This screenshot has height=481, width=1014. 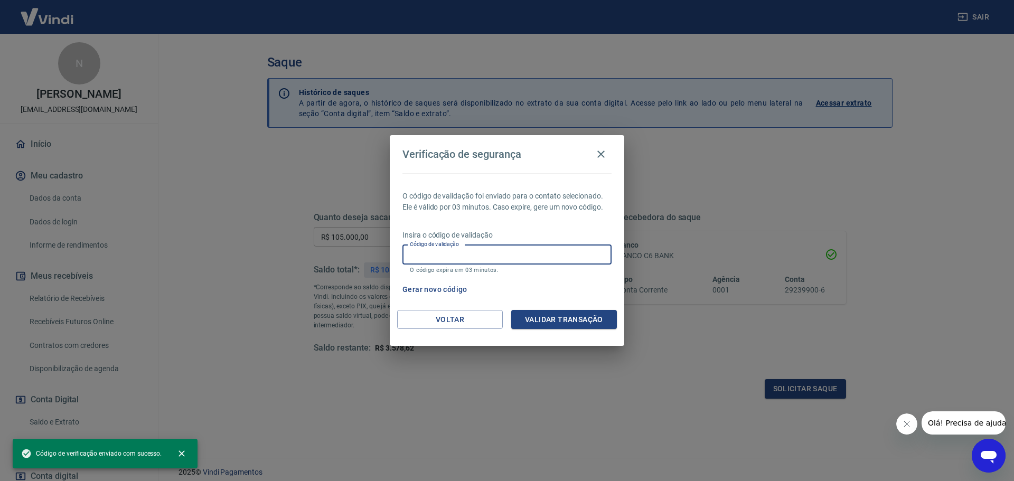 What do you see at coordinates (507, 270) in the screenshot?
I see `p: O código expira em 03 minutos.` at bounding box center [507, 270].